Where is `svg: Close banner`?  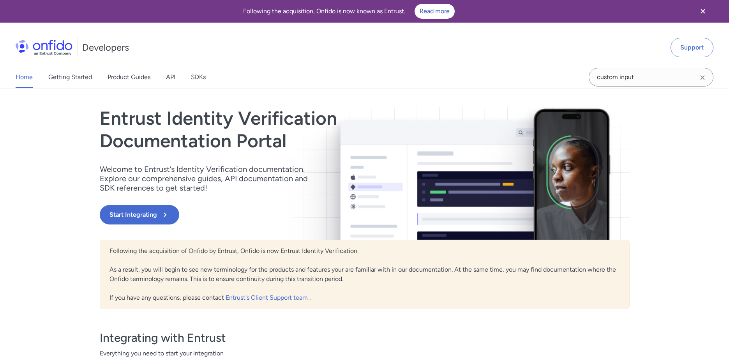
svg: Close banner is located at coordinates (703, 11).